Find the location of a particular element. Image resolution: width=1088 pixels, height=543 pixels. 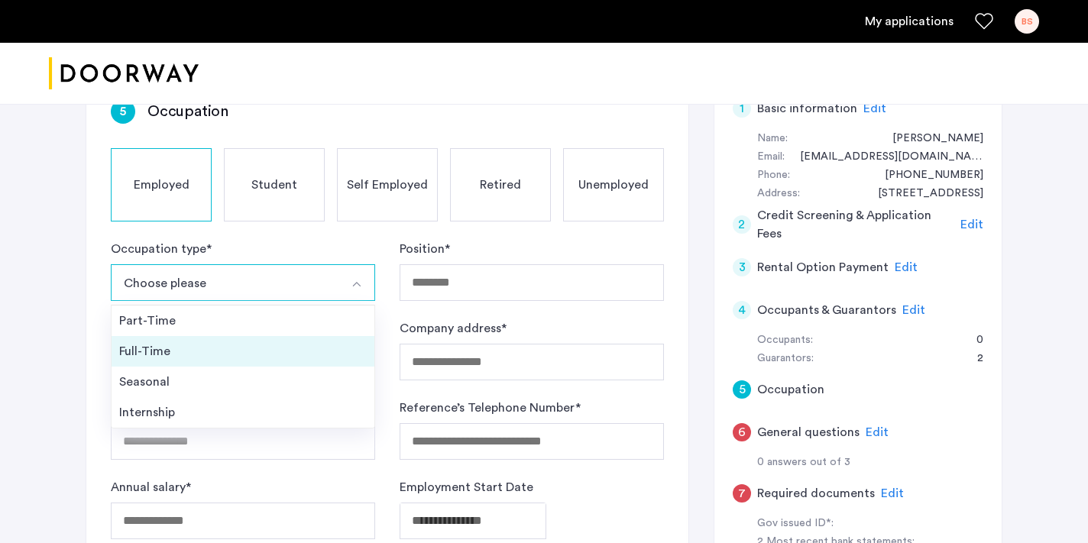

h5: Credit Screening & Application Fees is located at coordinates (856, 225).